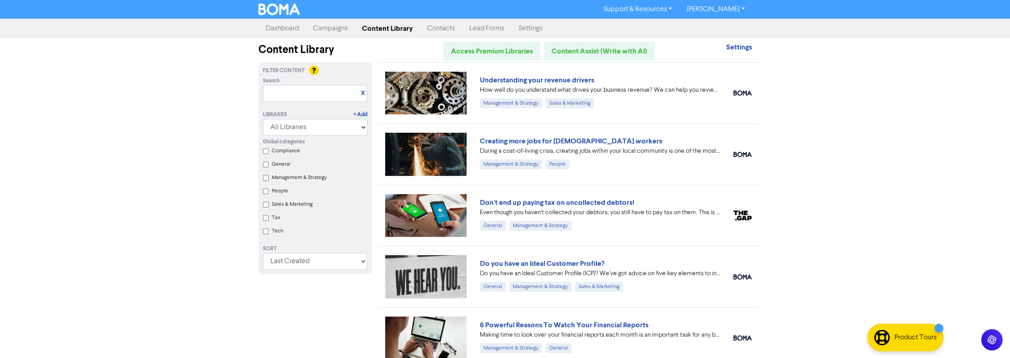 The height and width of the screenshot is (358, 1010). I want to click on label: General, so click(281, 164).